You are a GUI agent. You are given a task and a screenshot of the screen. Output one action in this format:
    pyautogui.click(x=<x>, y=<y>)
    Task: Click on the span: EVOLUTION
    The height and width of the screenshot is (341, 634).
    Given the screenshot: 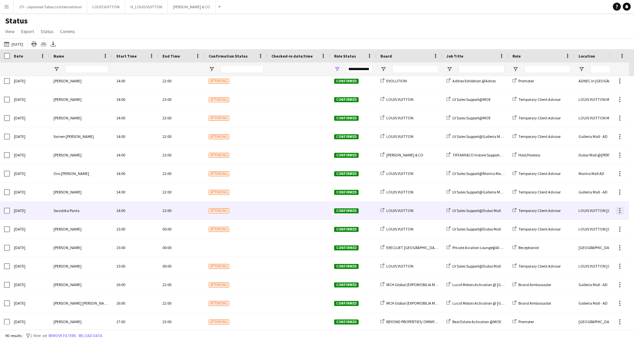 What is the action you would take?
    pyautogui.click(x=397, y=81)
    